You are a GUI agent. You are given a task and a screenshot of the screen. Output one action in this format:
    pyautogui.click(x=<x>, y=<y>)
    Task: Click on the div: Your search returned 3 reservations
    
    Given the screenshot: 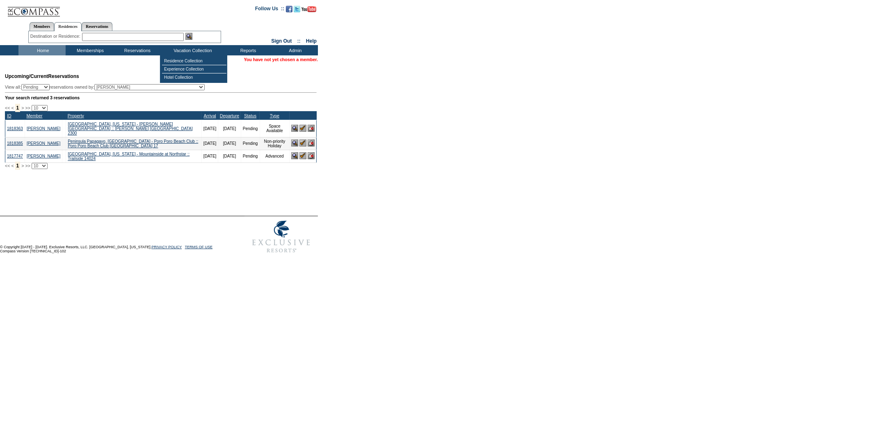 What is the action you would take?
    pyautogui.click(x=161, y=98)
    